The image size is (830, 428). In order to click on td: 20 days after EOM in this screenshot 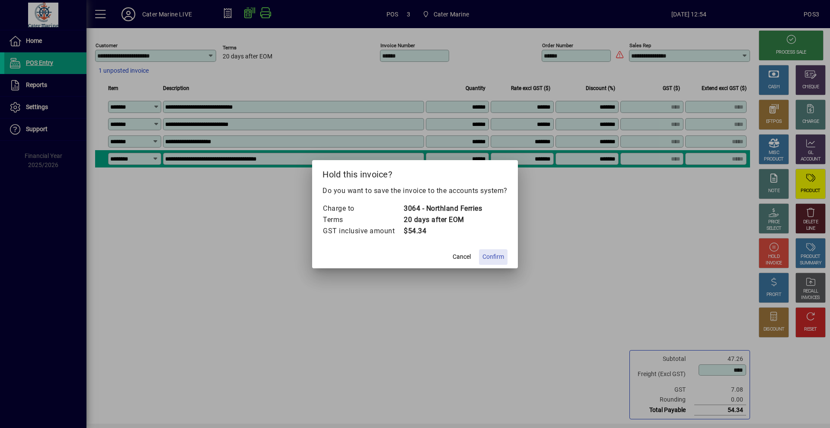, I will do `click(443, 220)`.